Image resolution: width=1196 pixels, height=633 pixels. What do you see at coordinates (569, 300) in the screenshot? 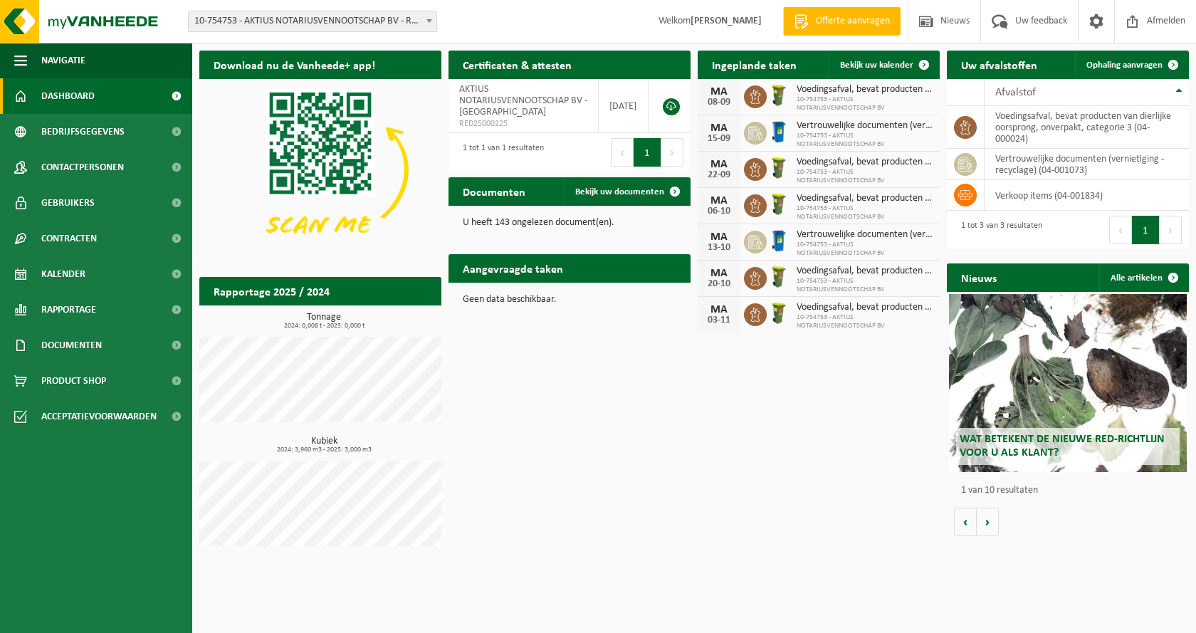
I see `p: Geen data beschikbaar.` at bounding box center [569, 300].